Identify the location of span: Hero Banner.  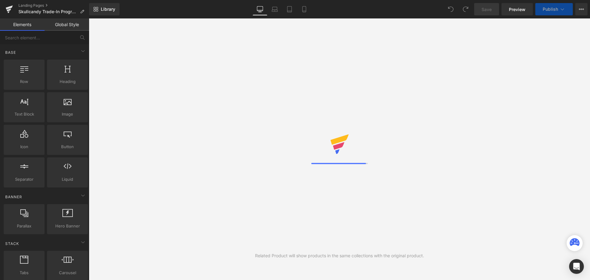
(67, 226).